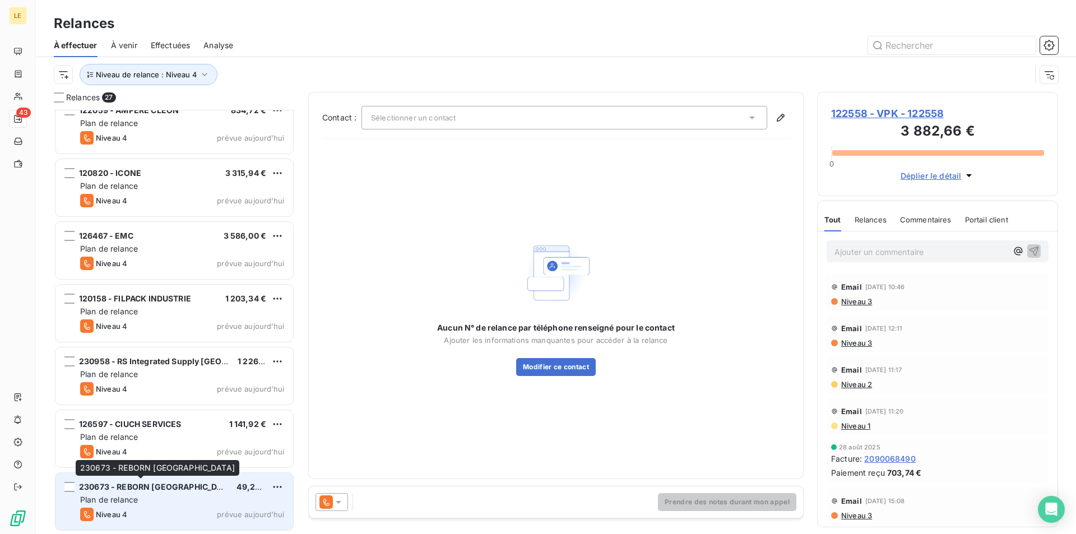 The image size is (1076, 534). I want to click on button: Prendre des notes durant mon appel, so click(727, 502).